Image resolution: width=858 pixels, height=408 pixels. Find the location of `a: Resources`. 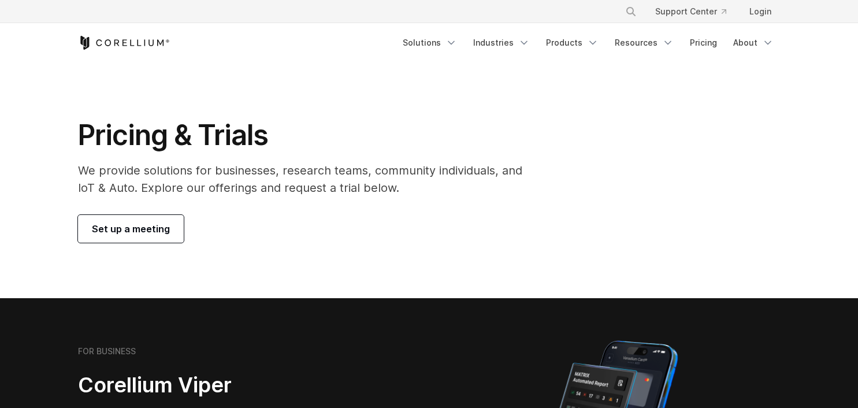

a: Resources is located at coordinates (644, 43).